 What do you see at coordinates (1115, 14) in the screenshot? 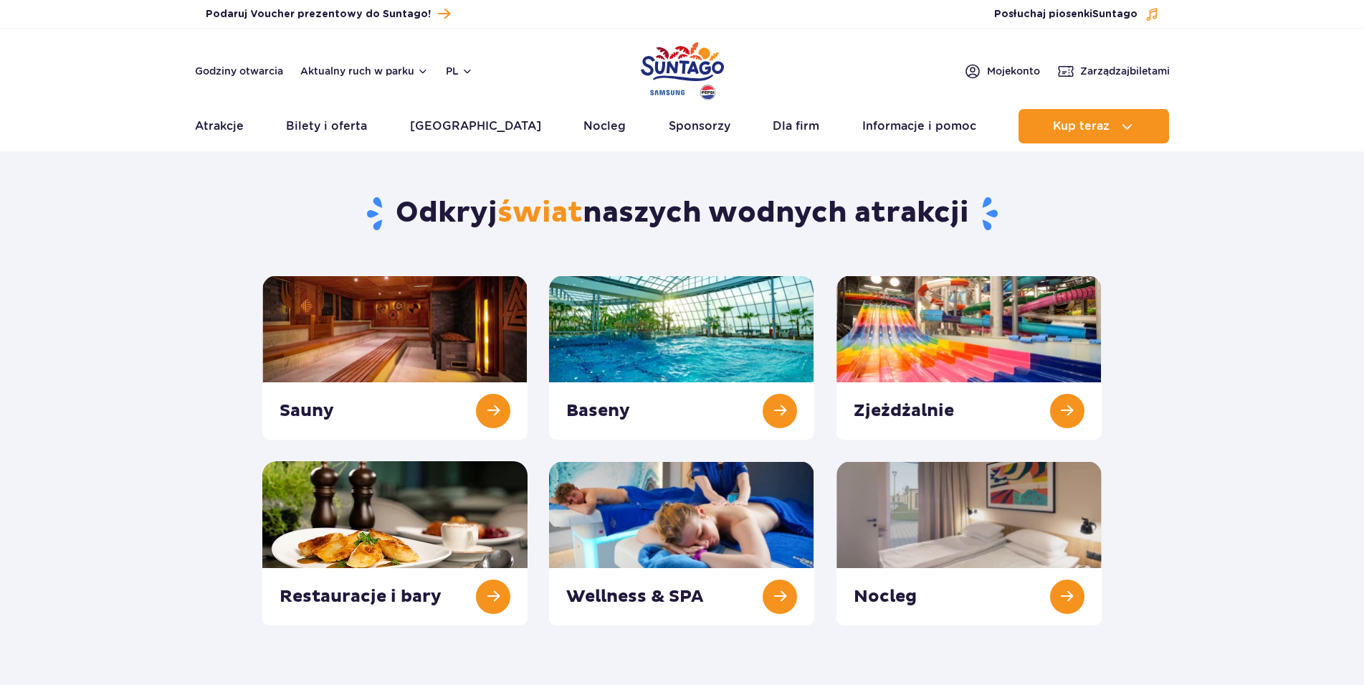
I see `span: Suntago` at bounding box center [1115, 14].